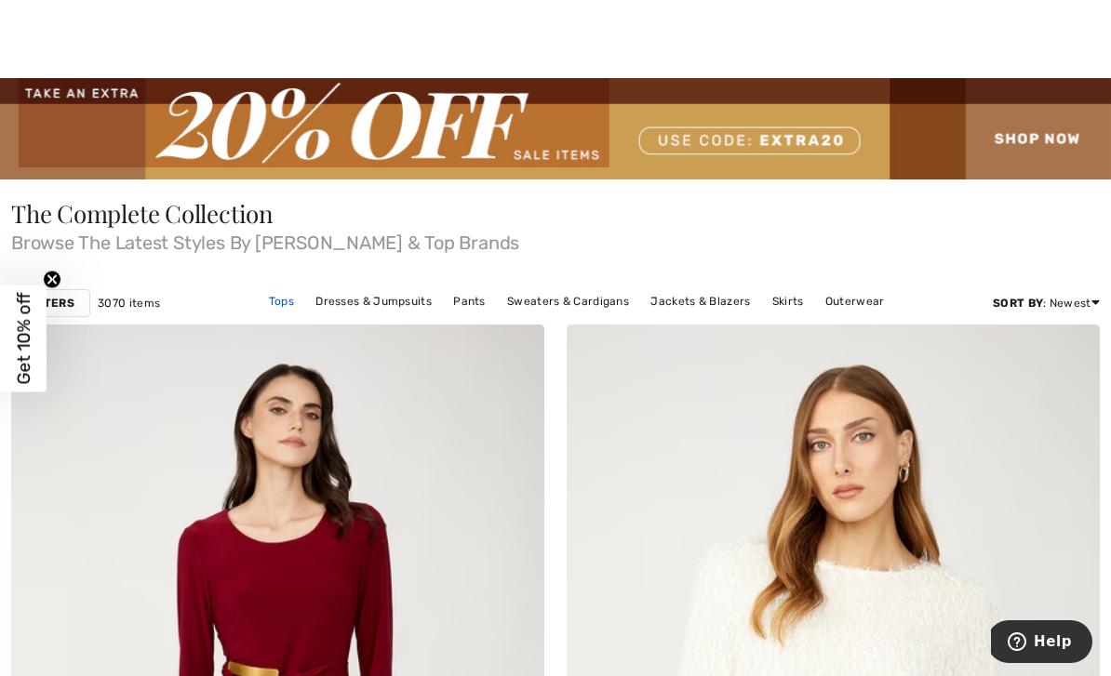 This screenshot has height=676, width=1111. I want to click on a: Dresses & Jumpsuits, so click(373, 301).